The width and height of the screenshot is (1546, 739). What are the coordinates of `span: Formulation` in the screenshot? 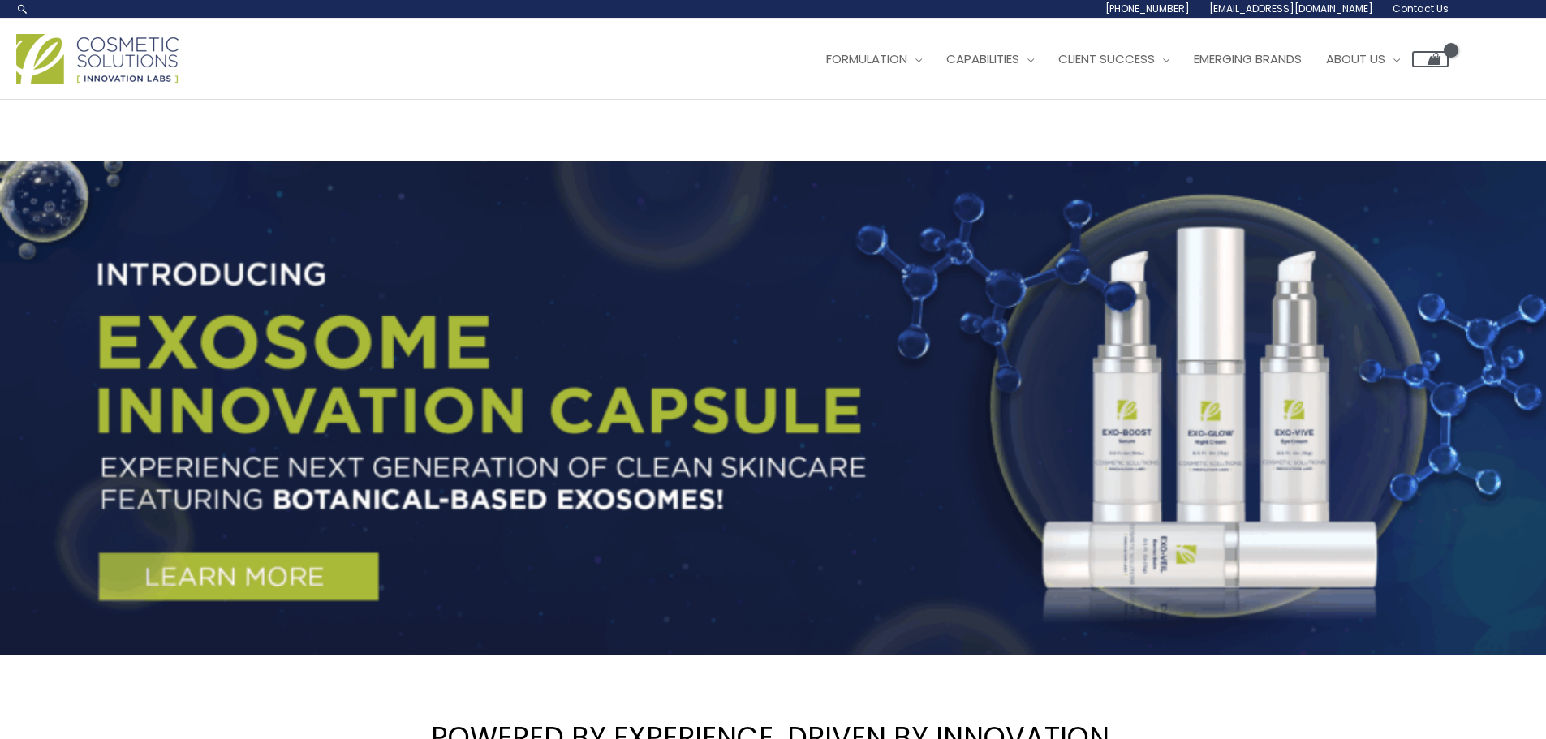 It's located at (867, 58).